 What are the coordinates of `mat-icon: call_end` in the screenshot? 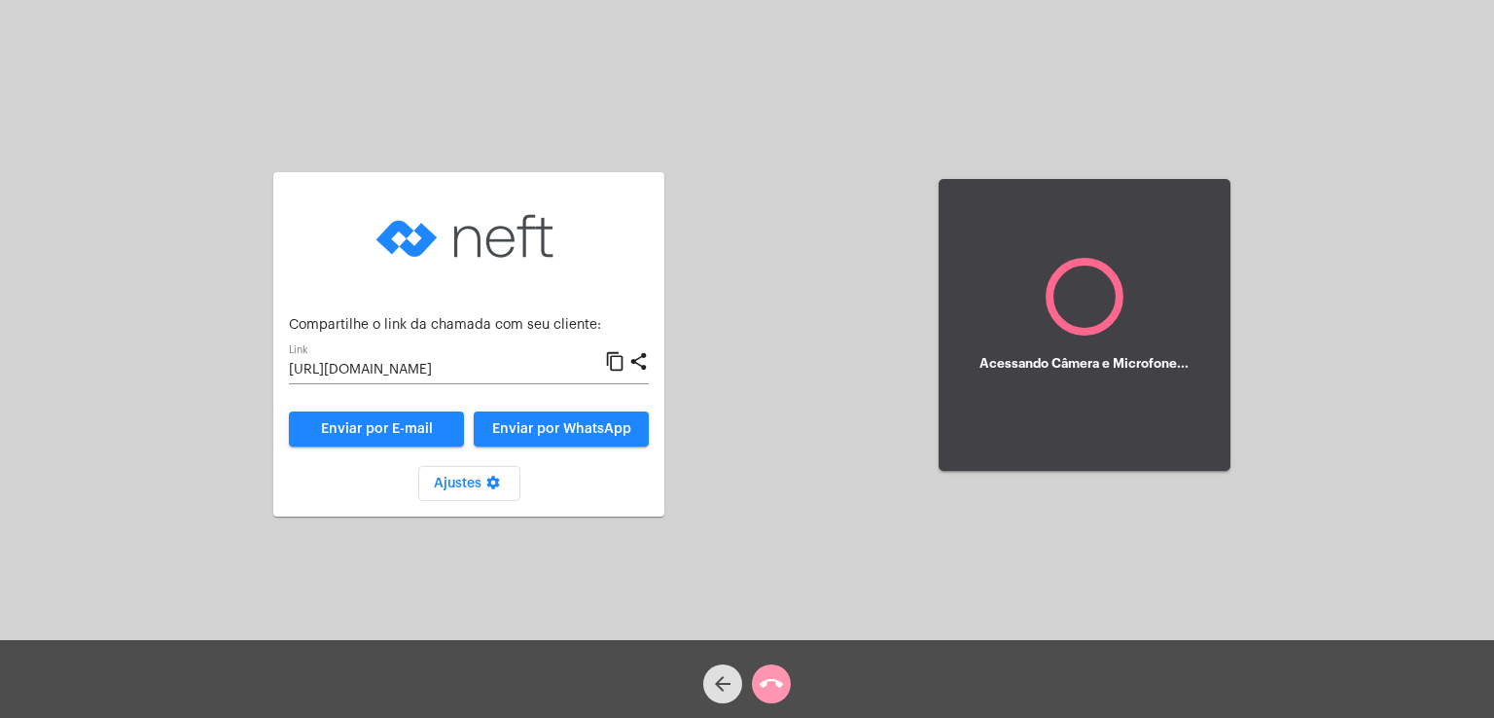 It's located at (771, 684).